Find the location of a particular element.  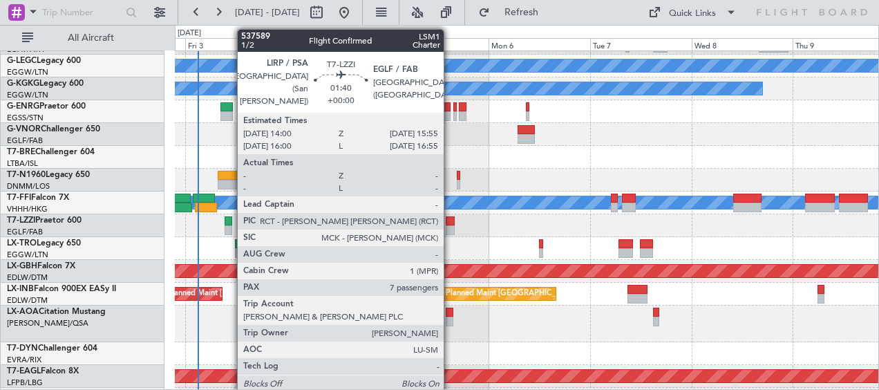

span: LX-GBH is located at coordinates (22, 266).